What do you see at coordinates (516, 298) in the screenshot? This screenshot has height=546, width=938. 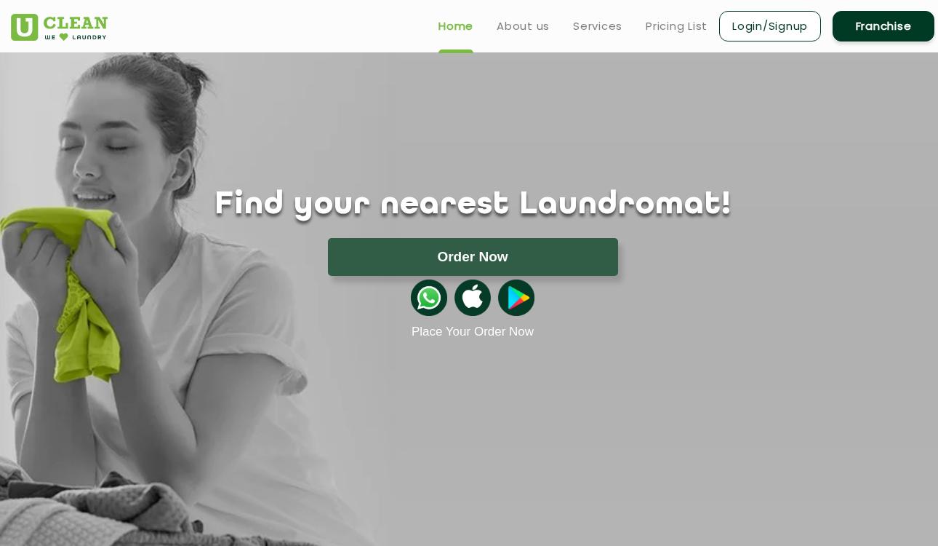 I see `img: playstoreicon.png` at bounding box center [516, 298].